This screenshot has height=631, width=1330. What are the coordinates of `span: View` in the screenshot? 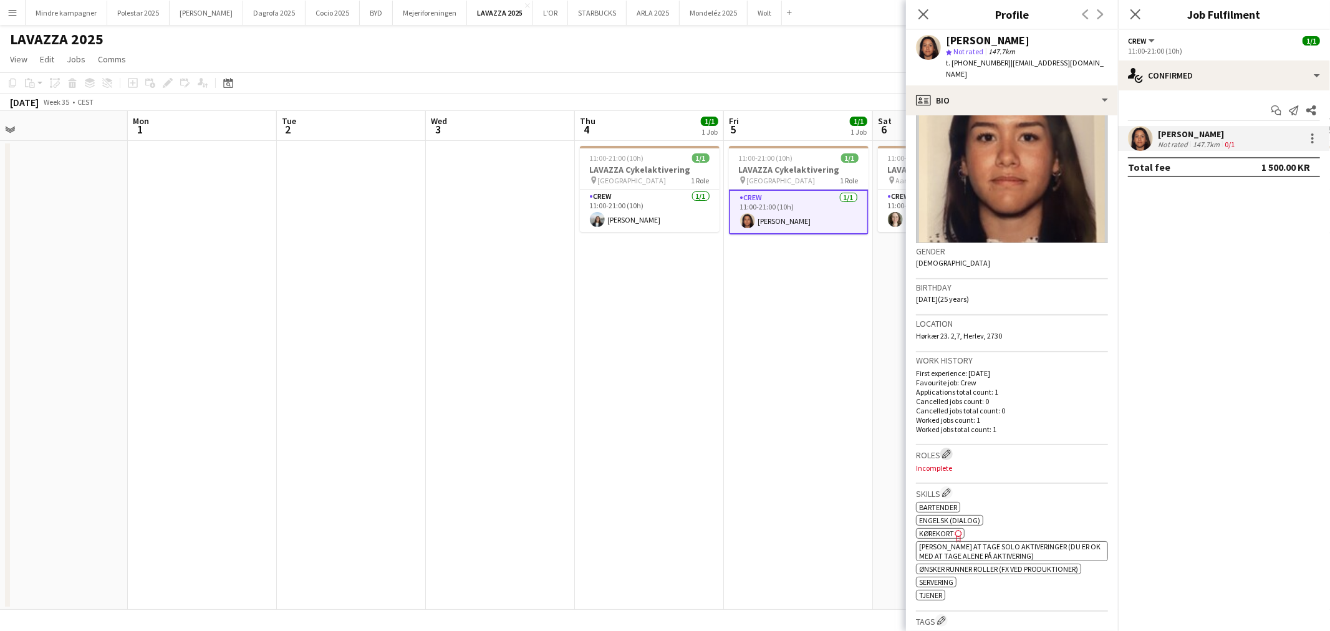 It's located at (19, 59).